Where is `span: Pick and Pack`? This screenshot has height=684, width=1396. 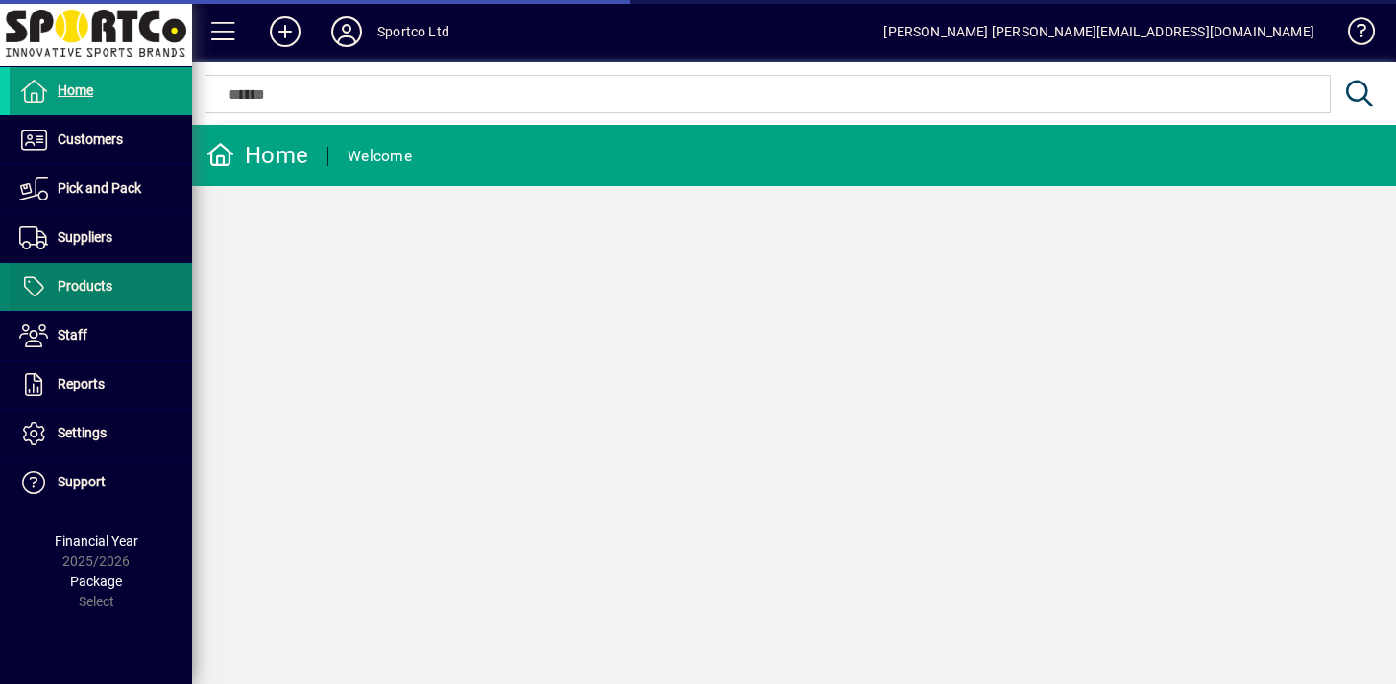 span: Pick and Pack is located at coordinates (99, 188).